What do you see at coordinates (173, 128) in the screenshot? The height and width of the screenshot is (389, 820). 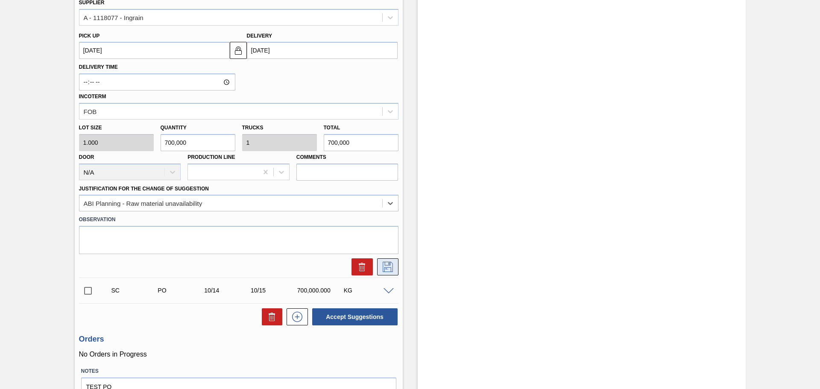 I see `label: Quantity` at bounding box center [173, 128].